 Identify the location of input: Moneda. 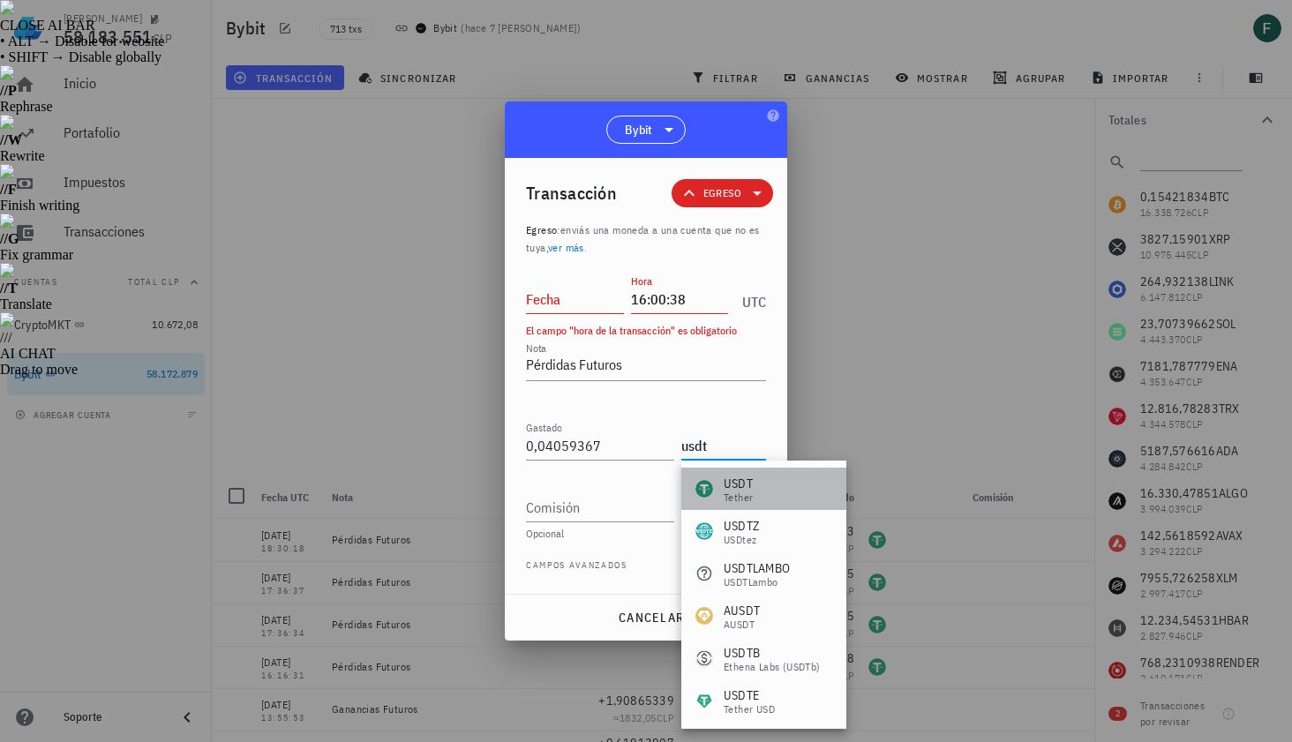
(722, 446).